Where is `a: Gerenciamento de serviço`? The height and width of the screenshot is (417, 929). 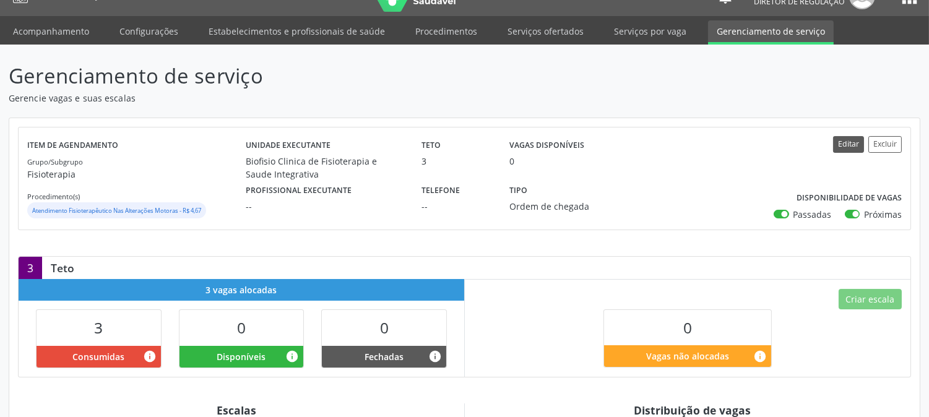 a: Gerenciamento de serviço is located at coordinates (771, 32).